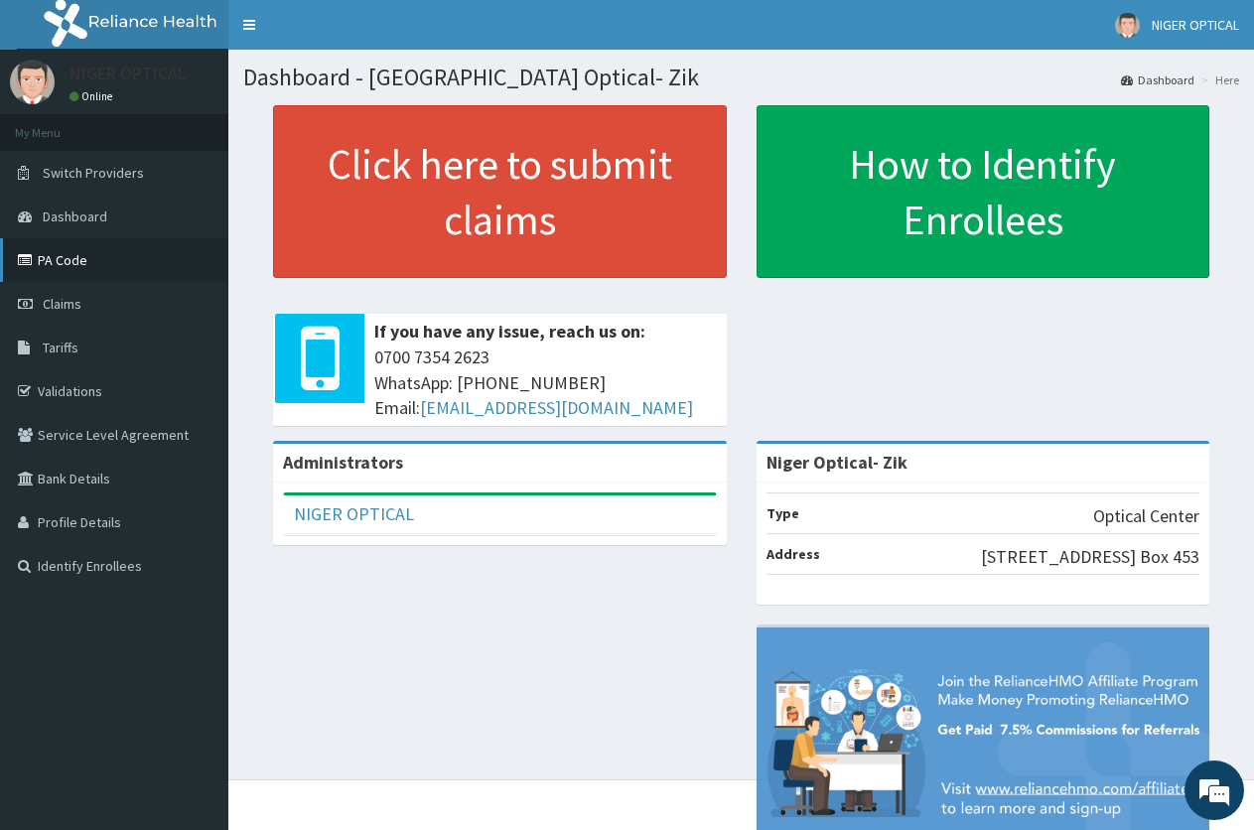  Describe the element at coordinates (354, 513) in the screenshot. I see `a: NIGER OPTICAL` at that location.